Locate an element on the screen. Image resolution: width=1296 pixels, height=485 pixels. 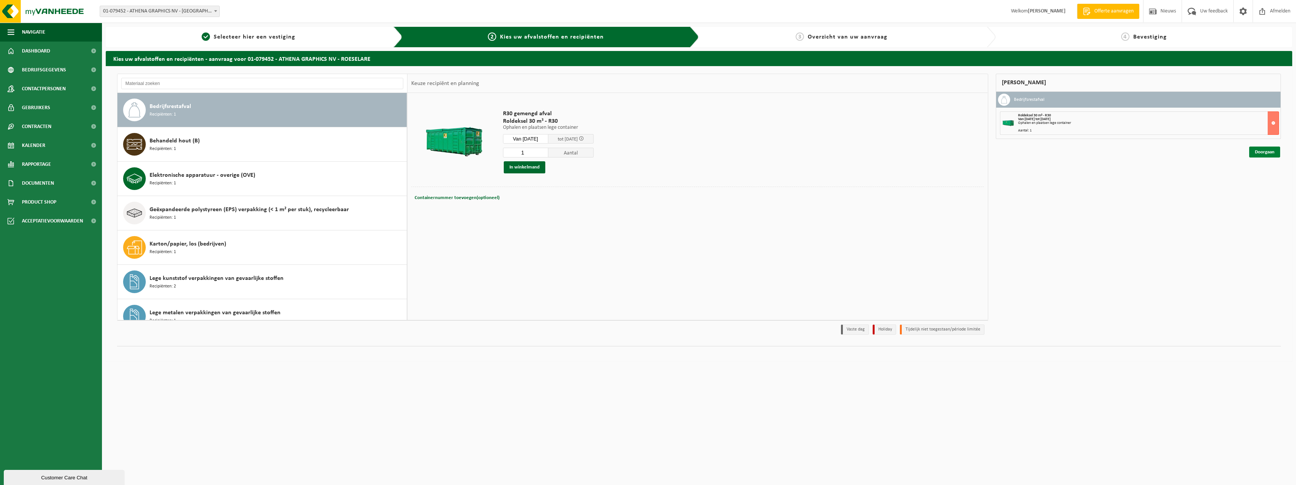
h3: Bedrijfsrestafval is located at coordinates (1029, 100).